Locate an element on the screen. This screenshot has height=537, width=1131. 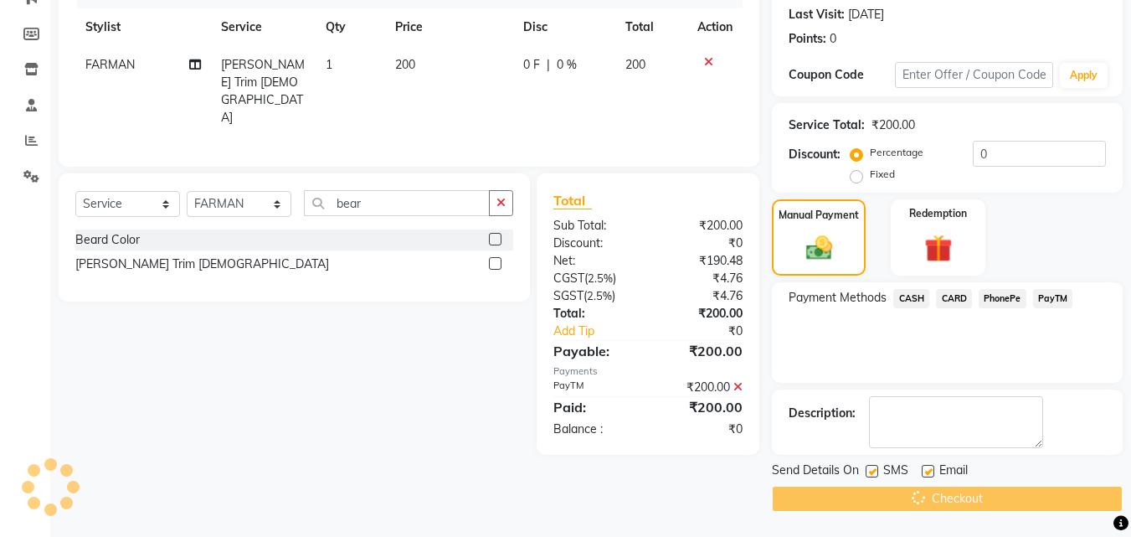
input: Enter Offer / Coupon Code is located at coordinates (974, 75).